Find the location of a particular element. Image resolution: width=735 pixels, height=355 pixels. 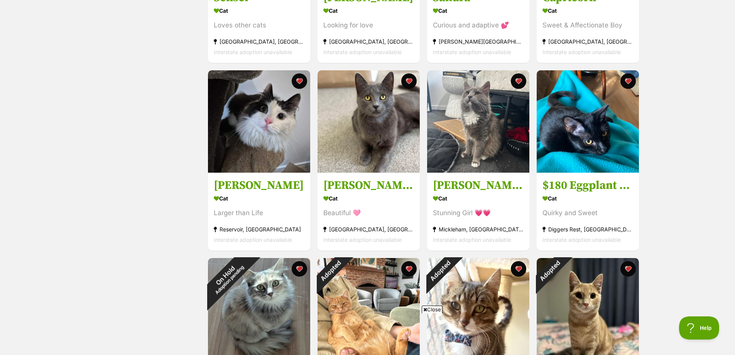

span: Adoption pending is located at coordinates (230, 280).